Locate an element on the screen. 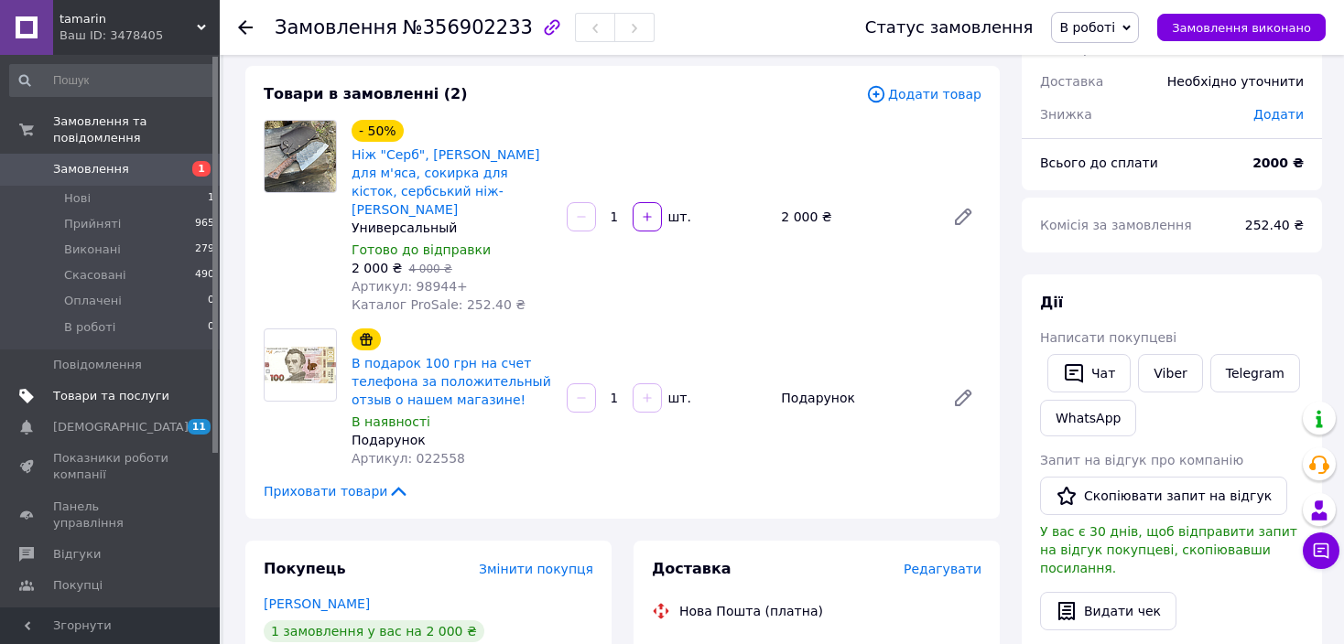  div: 1 замовлення у вас на 2 000 ₴ is located at coordinates (373, 632).